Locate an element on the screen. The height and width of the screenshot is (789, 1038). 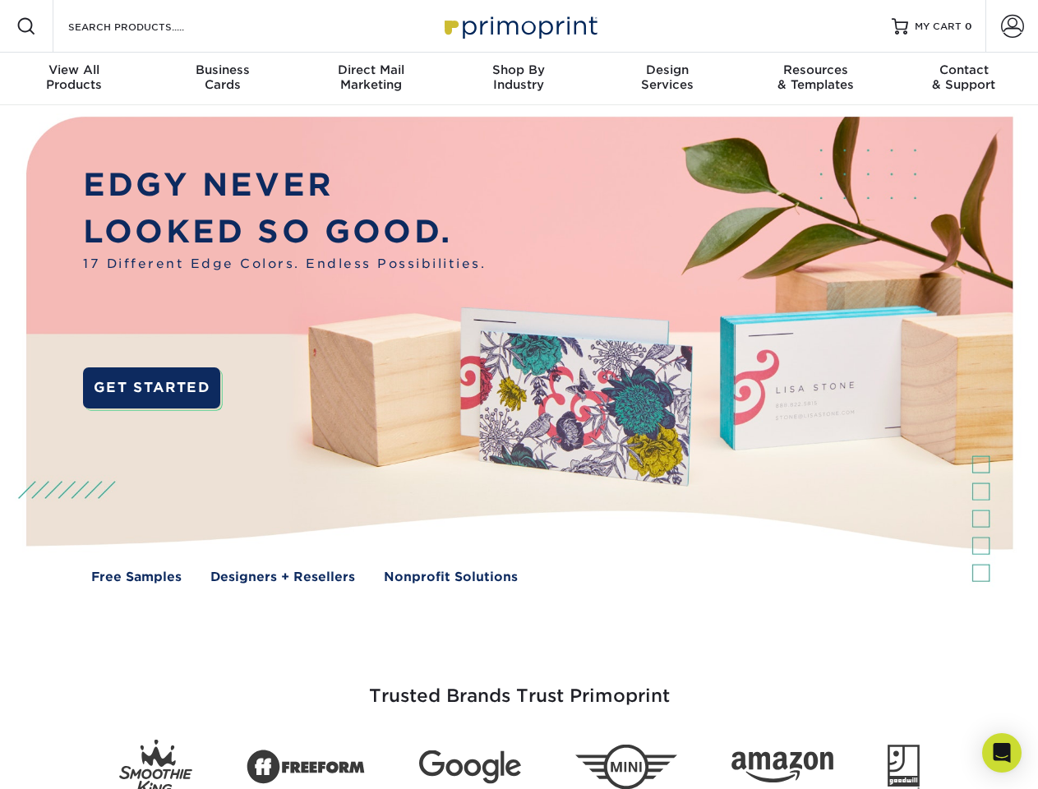
img: Primoprint is located at coordinates (519, 25).